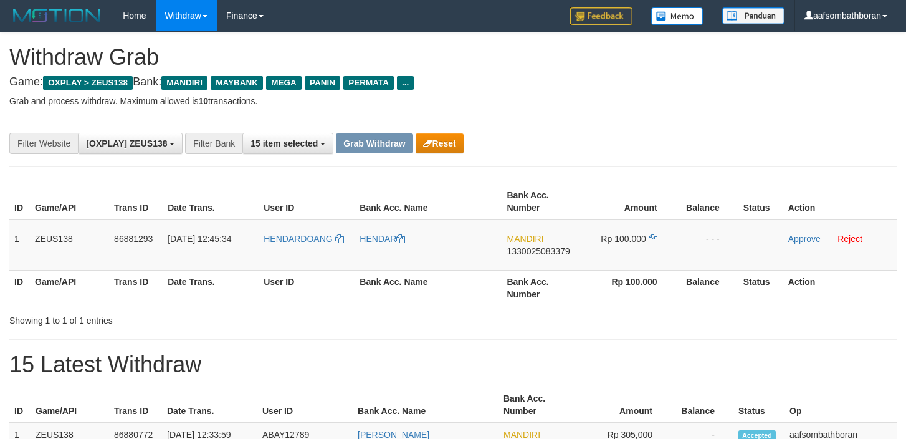 Image resolution: width=906 pixels, height=439 pixels. I want to click on div: Showing 1 to 1 of 1 entries, so click(189, 318).